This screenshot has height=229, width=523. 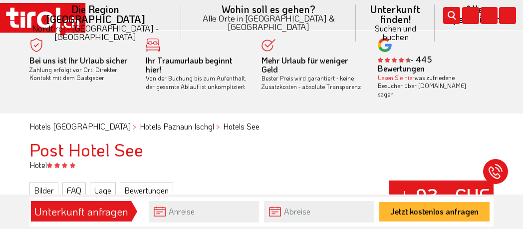 I want to click on b: Bei uns ist Ihr Urlaub sicher, so click(x=78, y=60).